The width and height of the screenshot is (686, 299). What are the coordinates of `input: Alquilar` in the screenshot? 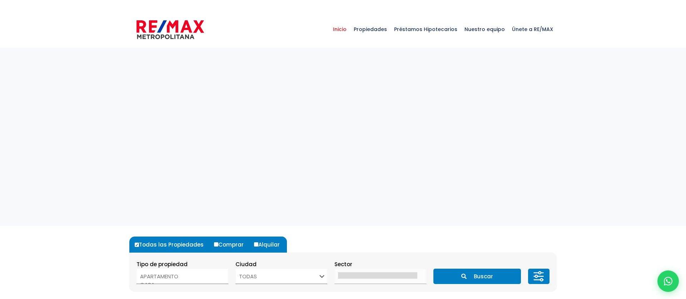 It's located at (256, 245).